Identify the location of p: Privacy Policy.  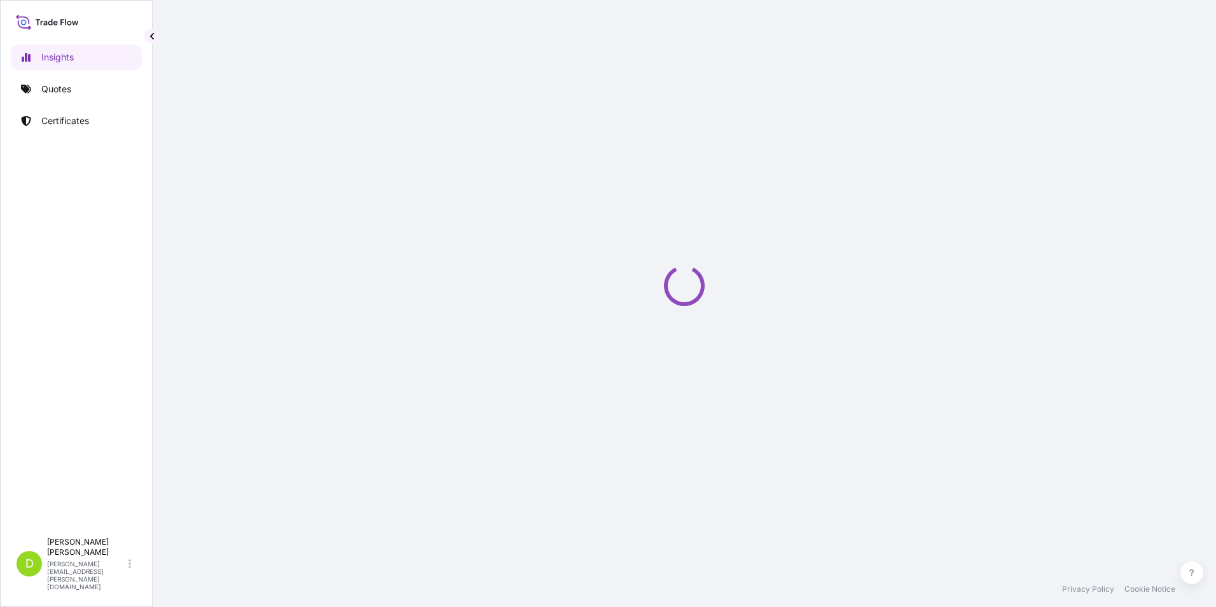
(1088, 589).